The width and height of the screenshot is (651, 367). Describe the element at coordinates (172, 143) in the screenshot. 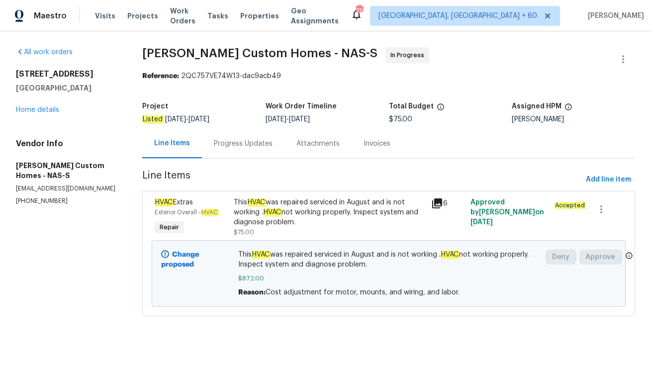

I see `div: Line Items` at that location.